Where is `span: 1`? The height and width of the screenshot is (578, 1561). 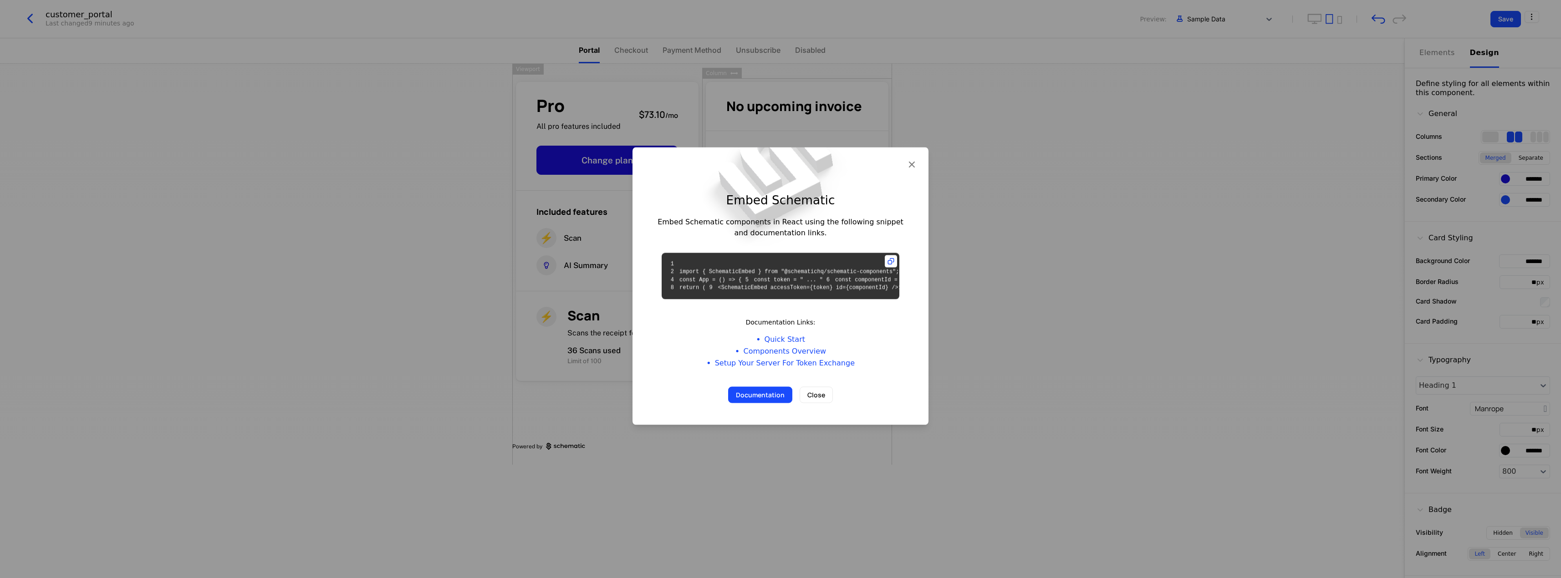
span: 1 is located at coordinates (673, 264).